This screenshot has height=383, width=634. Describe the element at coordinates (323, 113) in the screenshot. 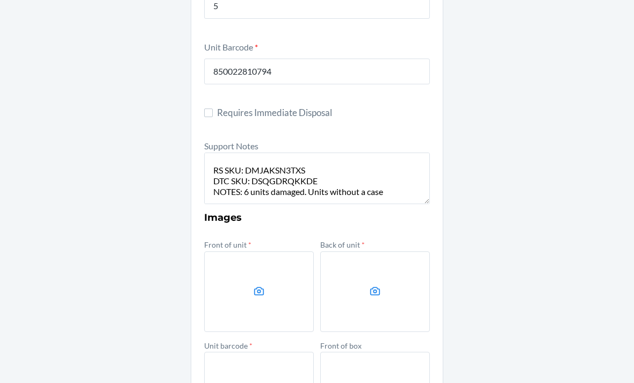

I see `span: Requires Immediate Disposal` at that location.